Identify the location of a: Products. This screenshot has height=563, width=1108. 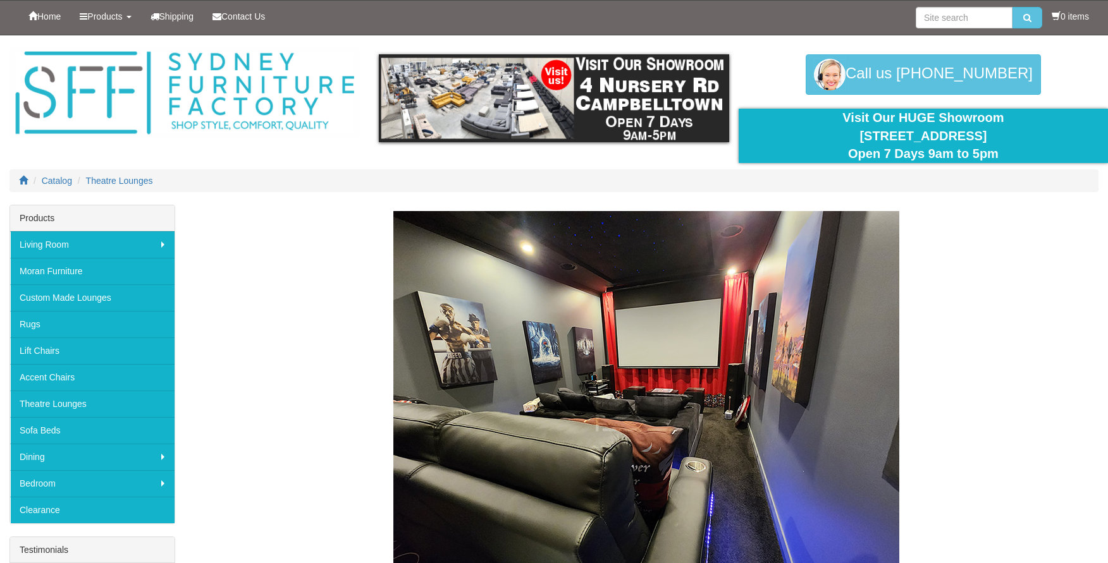
(105, 16).